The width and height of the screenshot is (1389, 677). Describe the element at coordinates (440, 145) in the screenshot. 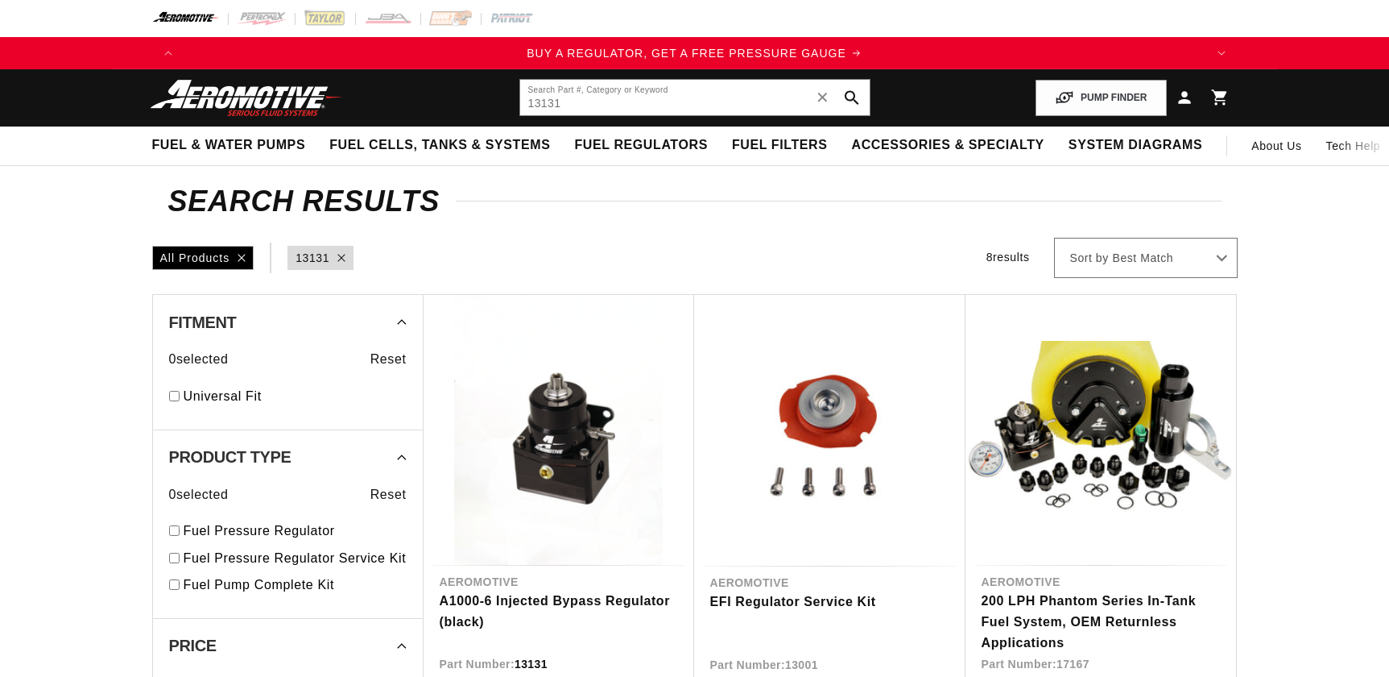

I see `span: Fuel Cells, Tanks & Systems` at that location.